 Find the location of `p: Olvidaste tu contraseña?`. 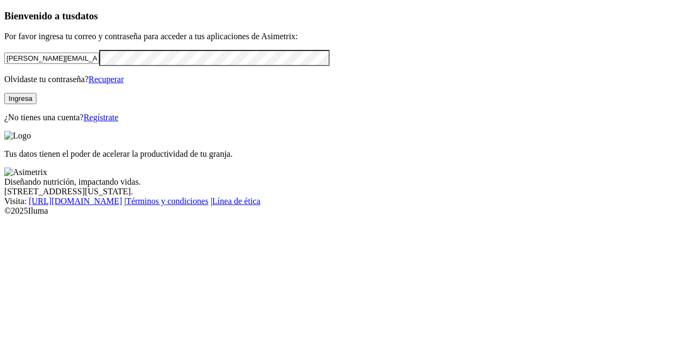

p: Olvidaste tu contraseña? is located at coordinates (343, 79).